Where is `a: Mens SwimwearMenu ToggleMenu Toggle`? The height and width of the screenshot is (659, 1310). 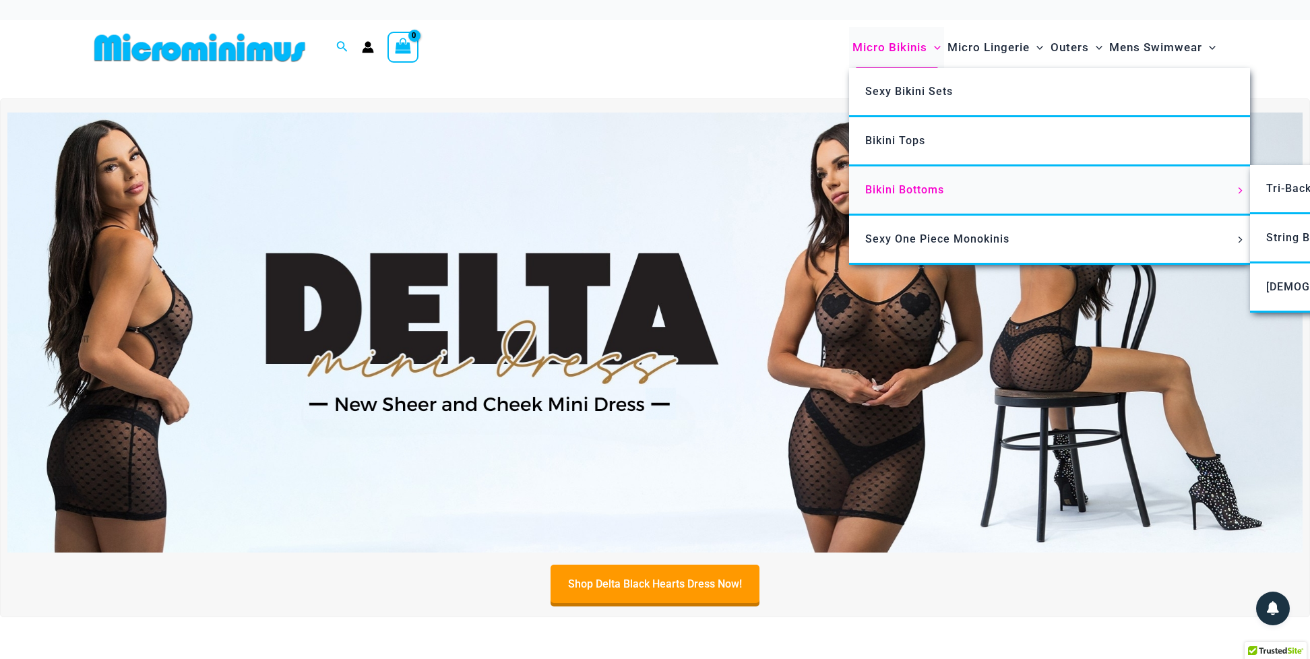
a: Mens SwimwearMenu ToggleMenu Toggle is located at coordinates (1163, 47).